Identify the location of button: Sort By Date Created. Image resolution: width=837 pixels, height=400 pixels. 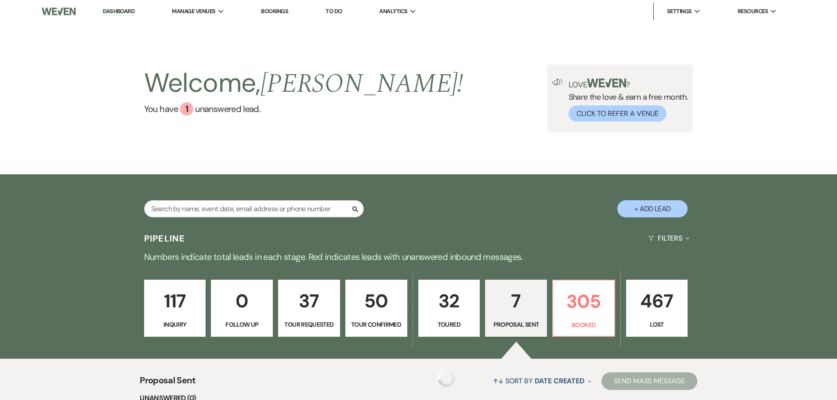
(542, 381).